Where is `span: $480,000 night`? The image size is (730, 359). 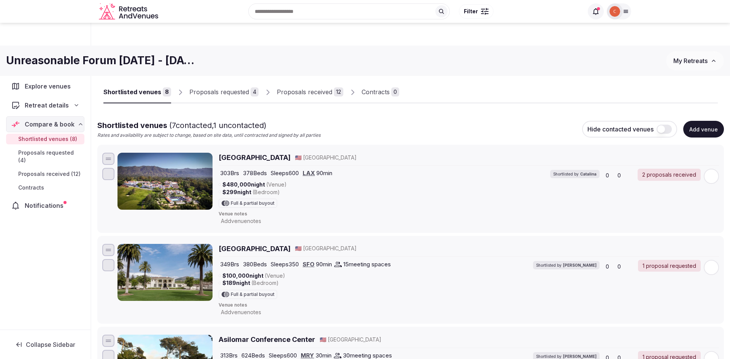
span: $480,000 night is located at coordinates (254, 185).